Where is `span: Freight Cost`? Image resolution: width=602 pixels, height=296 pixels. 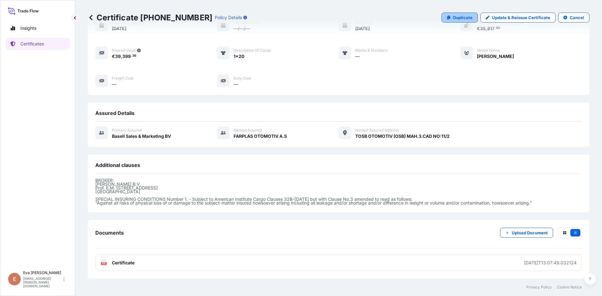
span: Freight Cost is located at coordinates (123, 78).